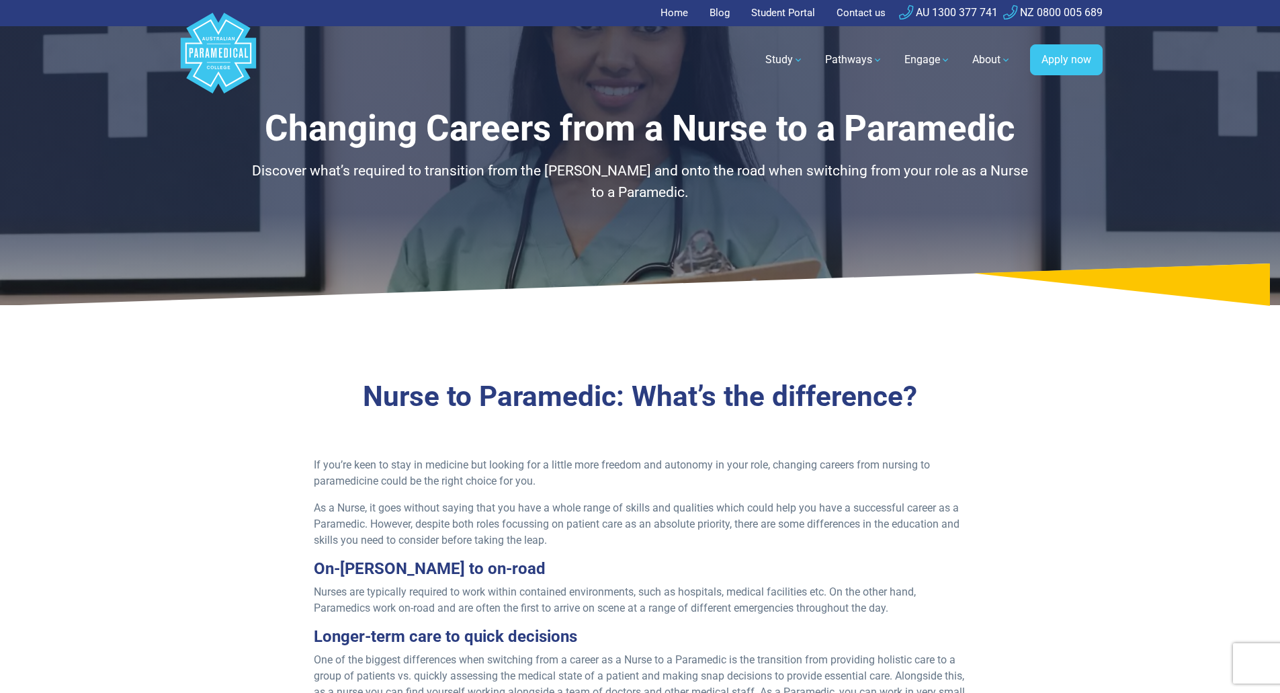 Image resolution: width=1280 pixels, height=693 pixels. What do you see at coordinates (948, 12) in the screenshot?
I see `a: AU 1300 377 741` at bounding box center [948, 12].